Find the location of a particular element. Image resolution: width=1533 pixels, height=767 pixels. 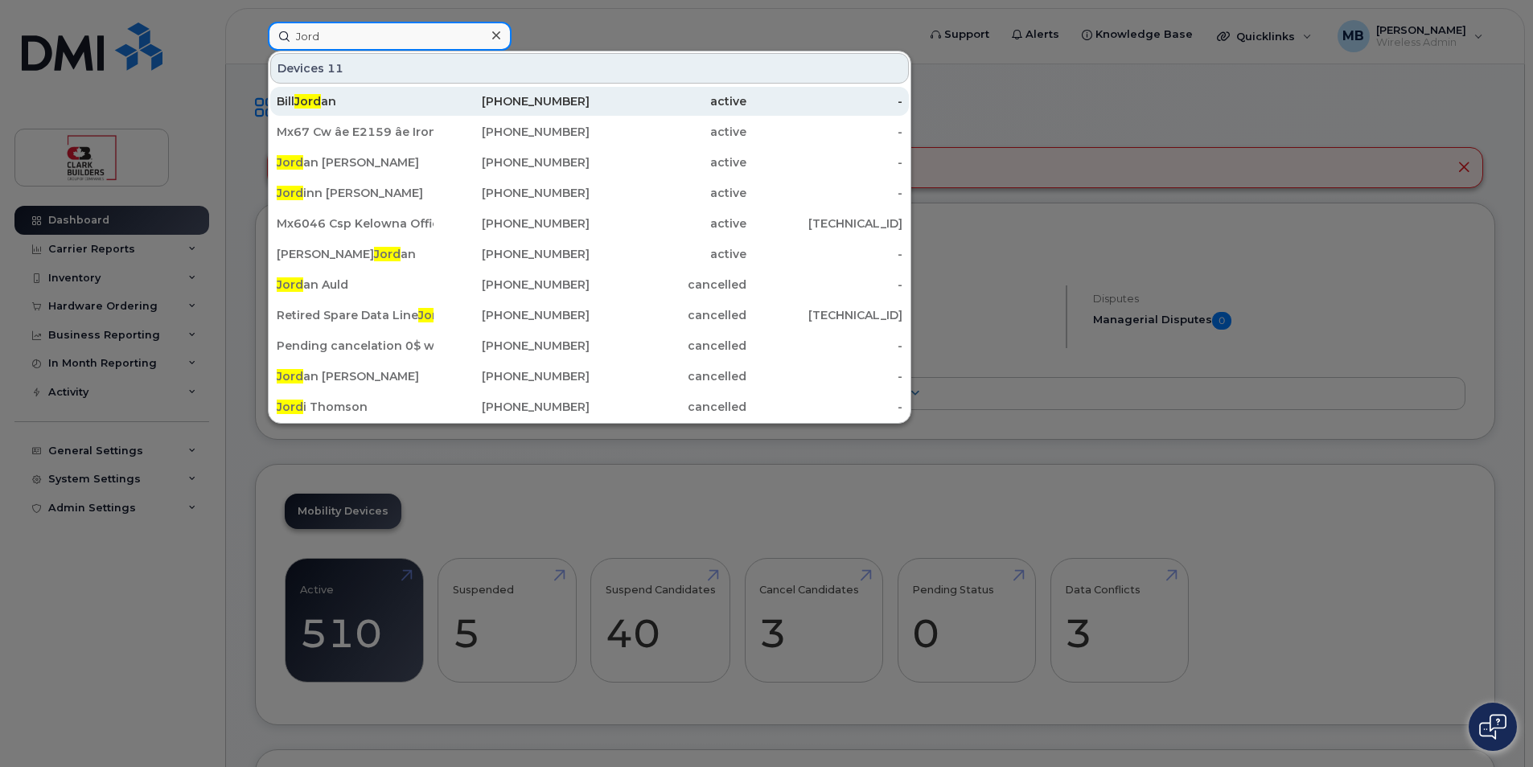

div: Retired Spare Data Line an to redeploy Static IP - DO NOT SUSPEND is located at coordinates (355, 315).